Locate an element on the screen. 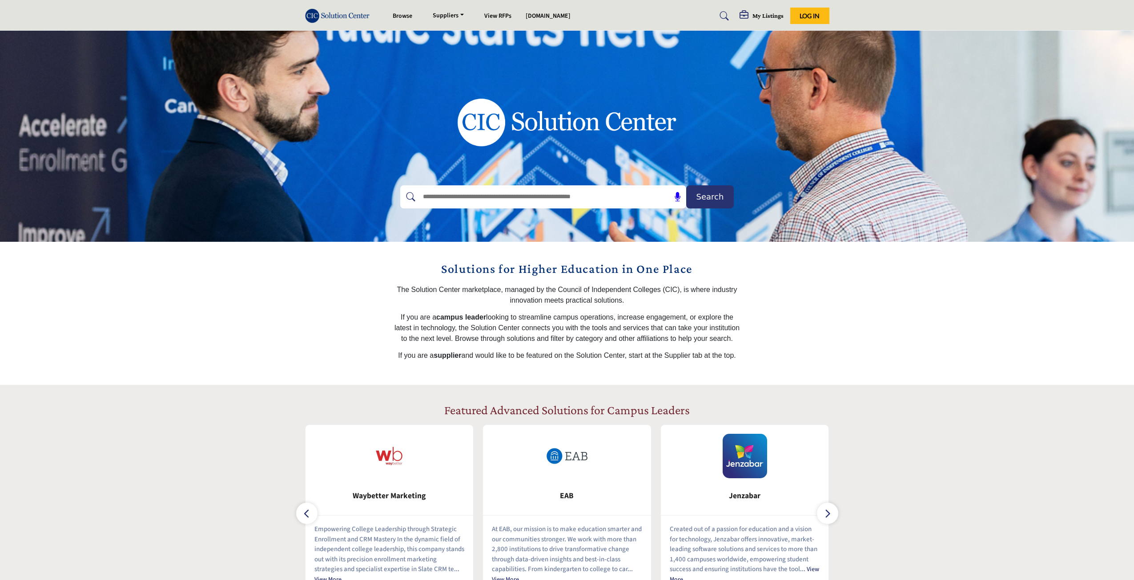 The height and width of the screenshot is (580, 1134). img: EAB is located at coordinates (567, 456).